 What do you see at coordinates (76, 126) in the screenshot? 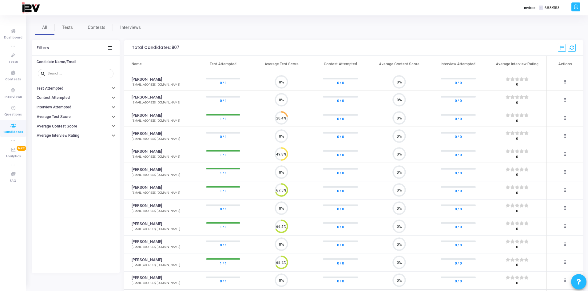
I see `button: Average Contest Score` at bounding box center [76, 126].